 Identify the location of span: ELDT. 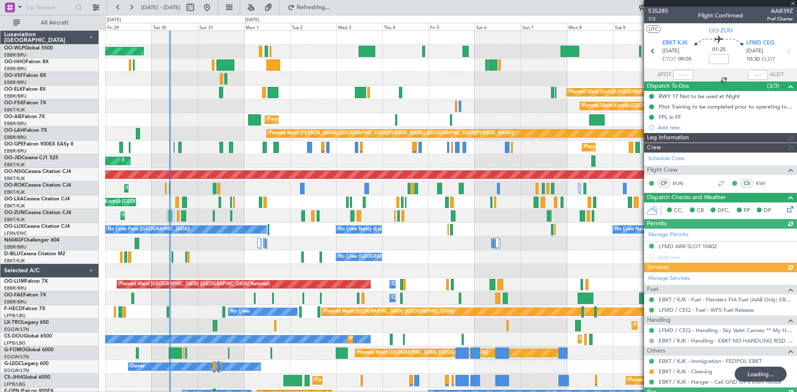
(768, 59).